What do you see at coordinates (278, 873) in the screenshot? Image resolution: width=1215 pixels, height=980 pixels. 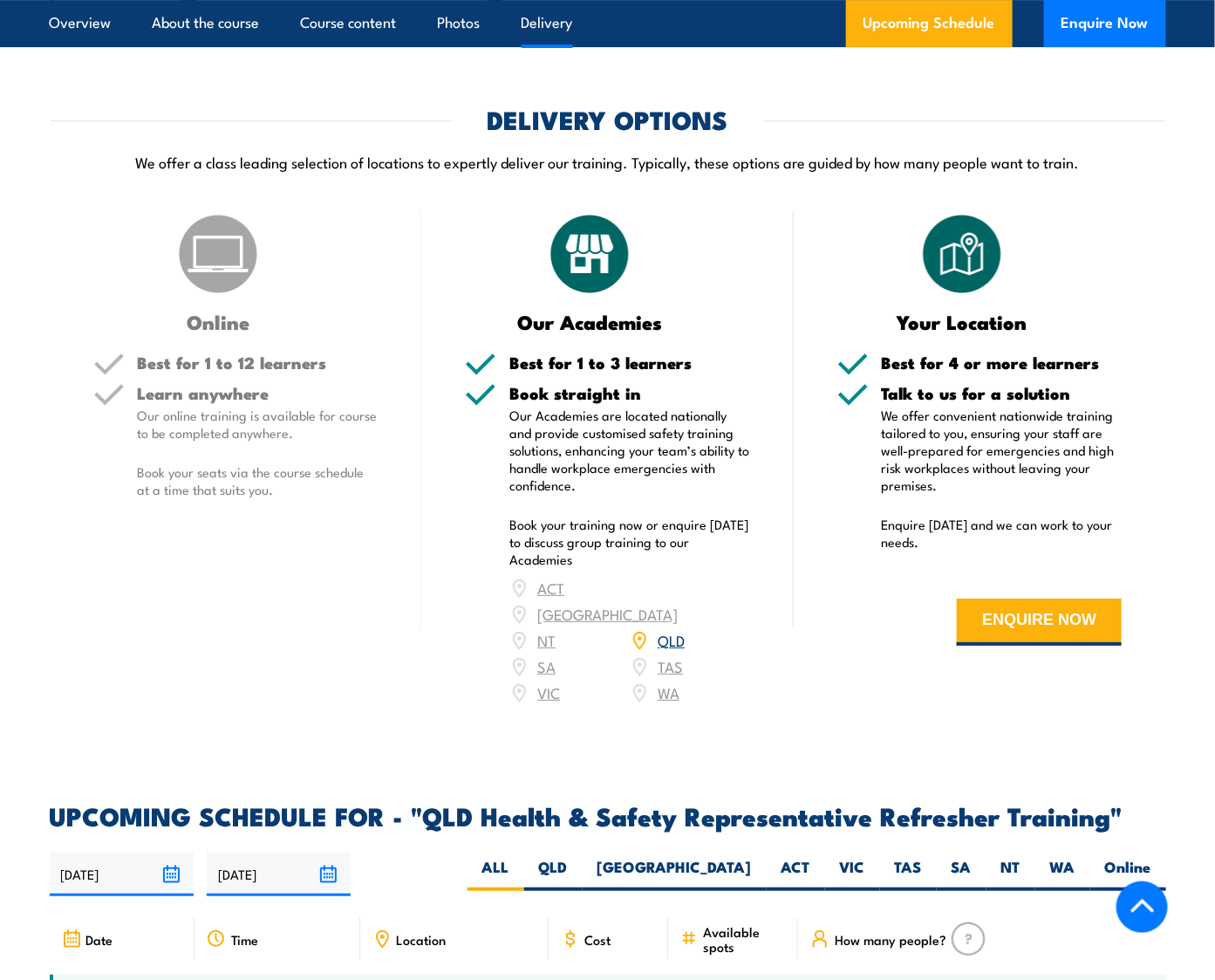 I see `input: To date` at bounding box center [278, 873].